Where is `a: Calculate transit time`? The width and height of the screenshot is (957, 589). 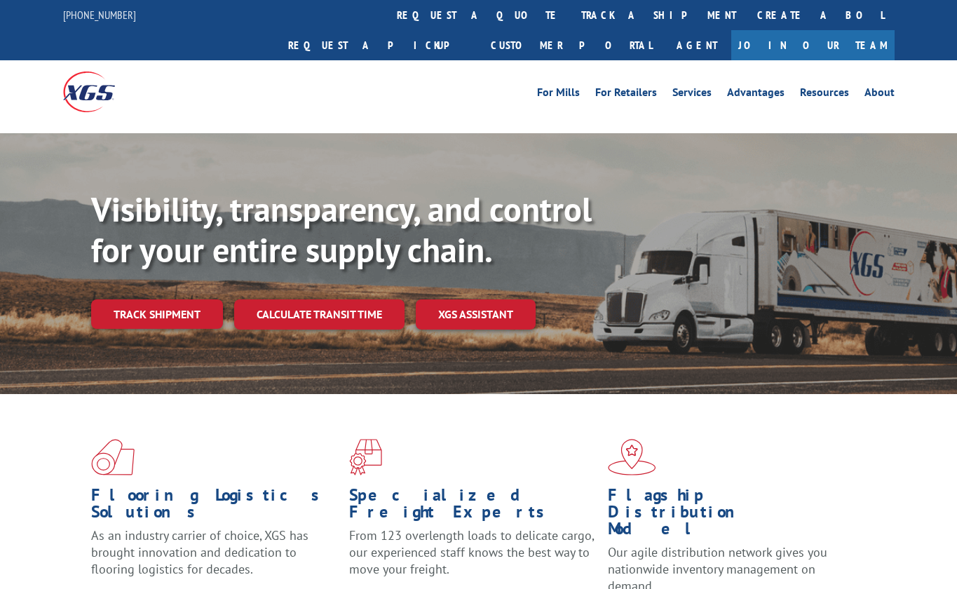 a: Calculate transit time is located at coordinates (319, 314).